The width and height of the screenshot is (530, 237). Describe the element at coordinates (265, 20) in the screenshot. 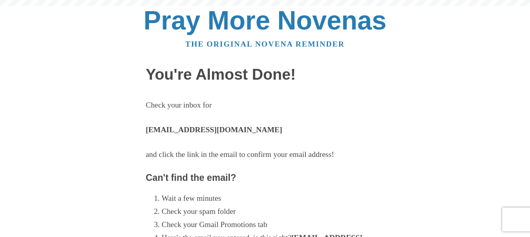

I see `a: Pray More Novenas` at that location.